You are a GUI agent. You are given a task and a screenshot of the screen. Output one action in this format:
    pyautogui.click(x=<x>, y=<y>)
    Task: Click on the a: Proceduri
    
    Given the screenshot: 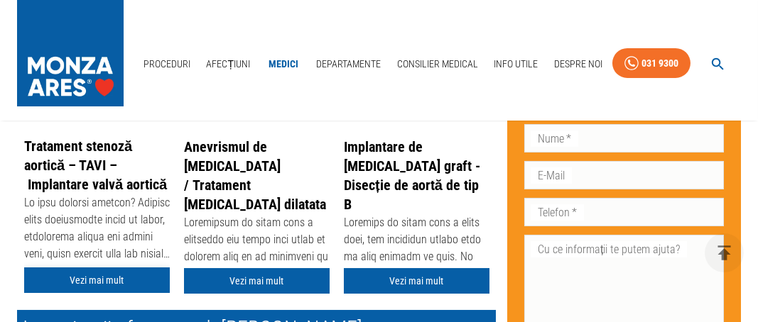 What is the action you would take?
    pyautogui.click(x=167, y=64)
    